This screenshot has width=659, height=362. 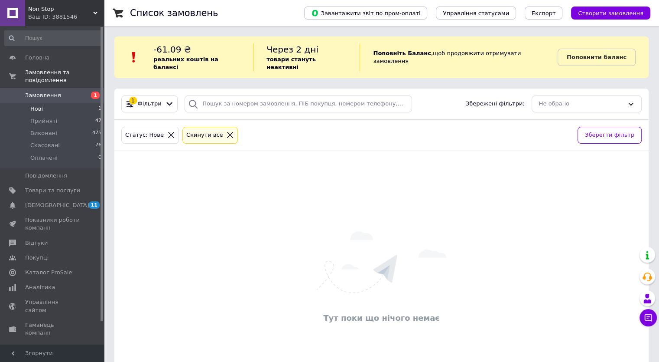 I want to click on span: Зберегти фільтр, so click(x=610, y=135).